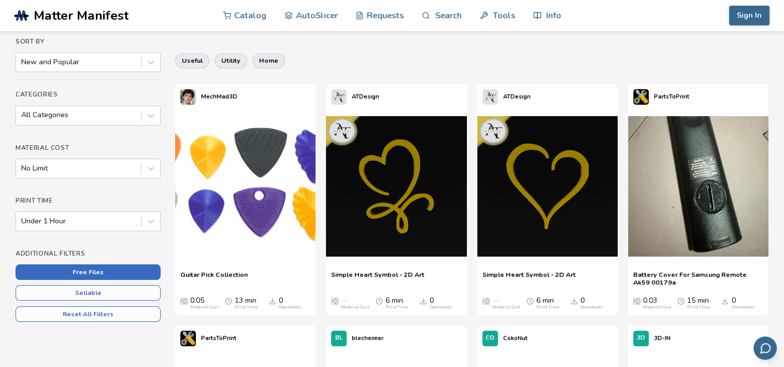 The height and width of the screenshot is (367, 784). I want to click on h4: Additional Filters, so click(88, 253).